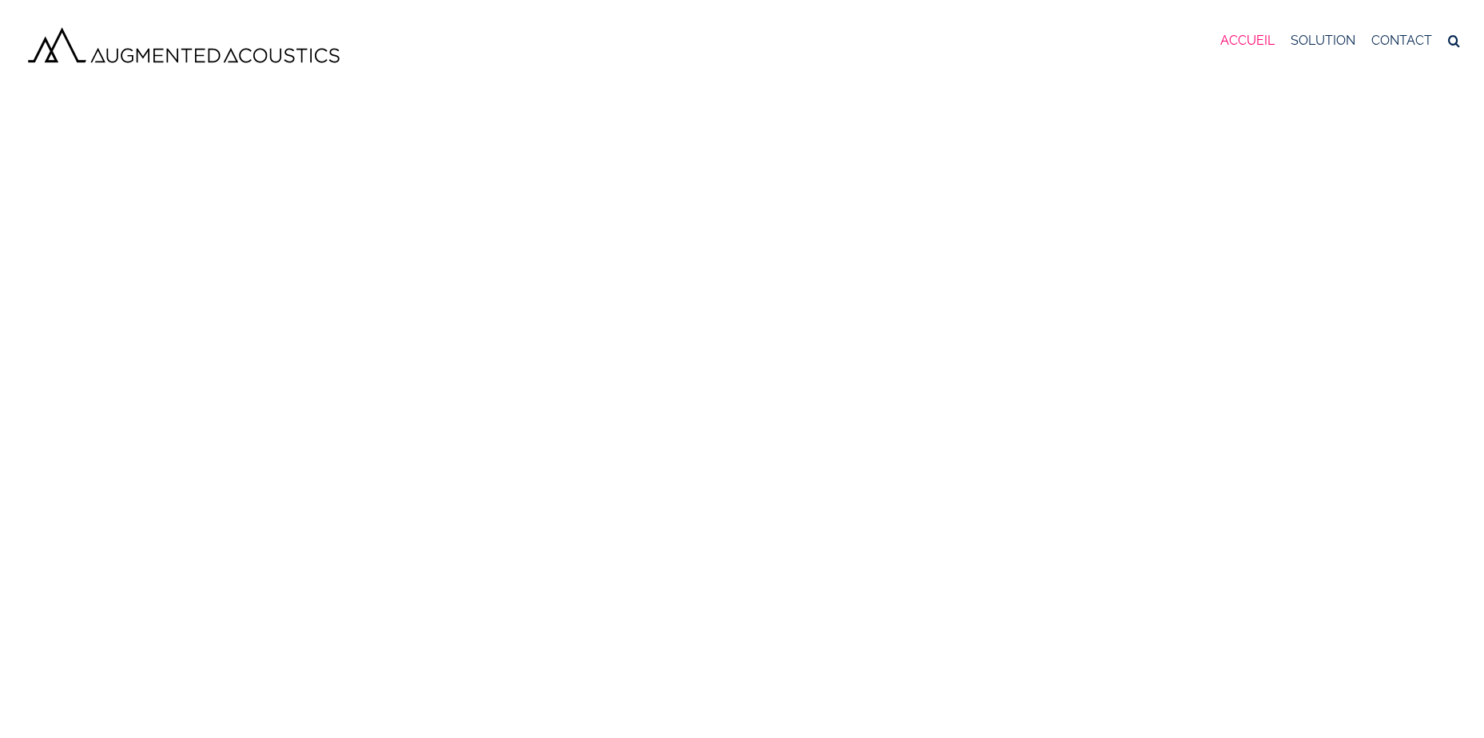  Describe the element at coordinates (184, 45) in the screenshot. I see `img: Augmented Acoustics Logo` at that location.